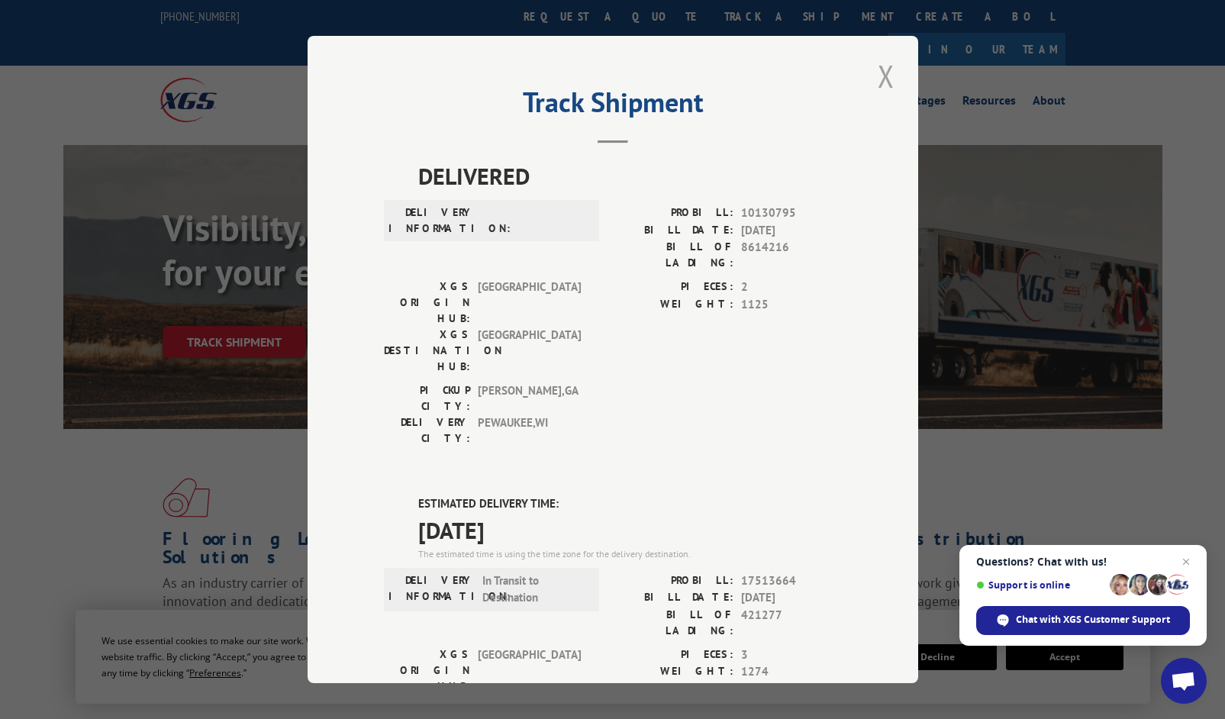  I want to click on span: DELIVERED, so click(630, 176).